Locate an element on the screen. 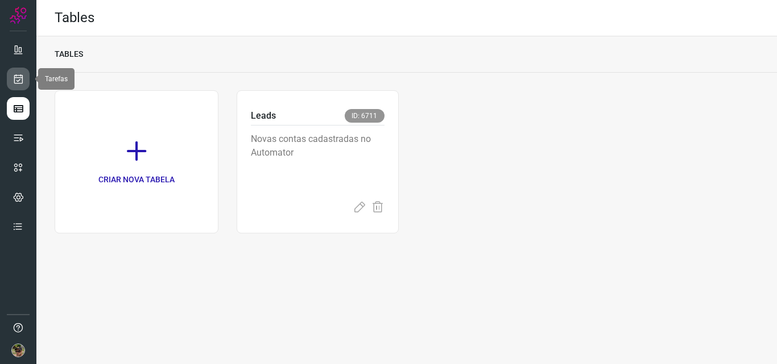 The image size is (777, 364). img: Logo is located at coordinates (18, 15).